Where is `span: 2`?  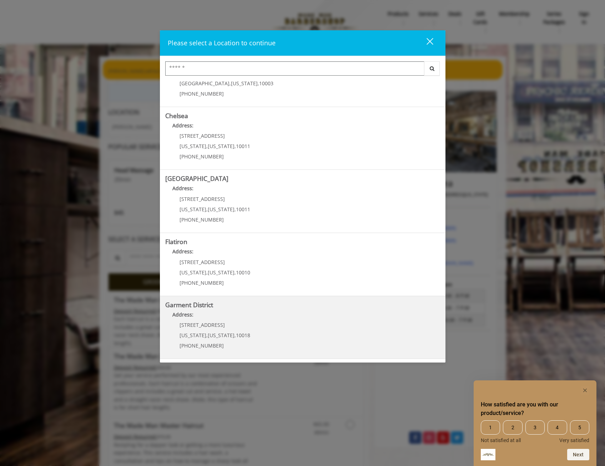
span: 2 is located at coordinates (512, 428).